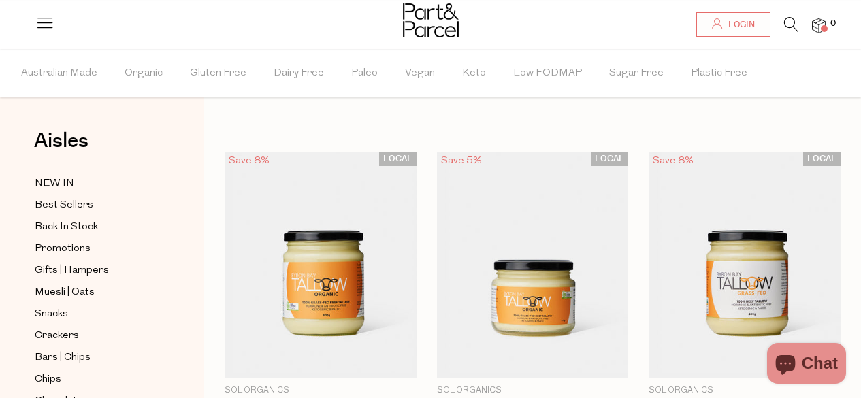 This screenshot has height=398, width=861. What do you see at coordinates (420, 74) in the screenshot?
I see `span: Vegan` at bounding box center [420, 74].